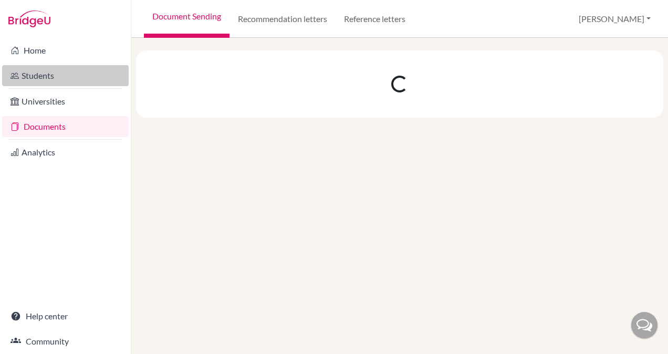 The image size is (668, 354). What do you see at coordinates (65, 126) in the screenshot?
I see `a: Documents` at bounding box center [65, 126].